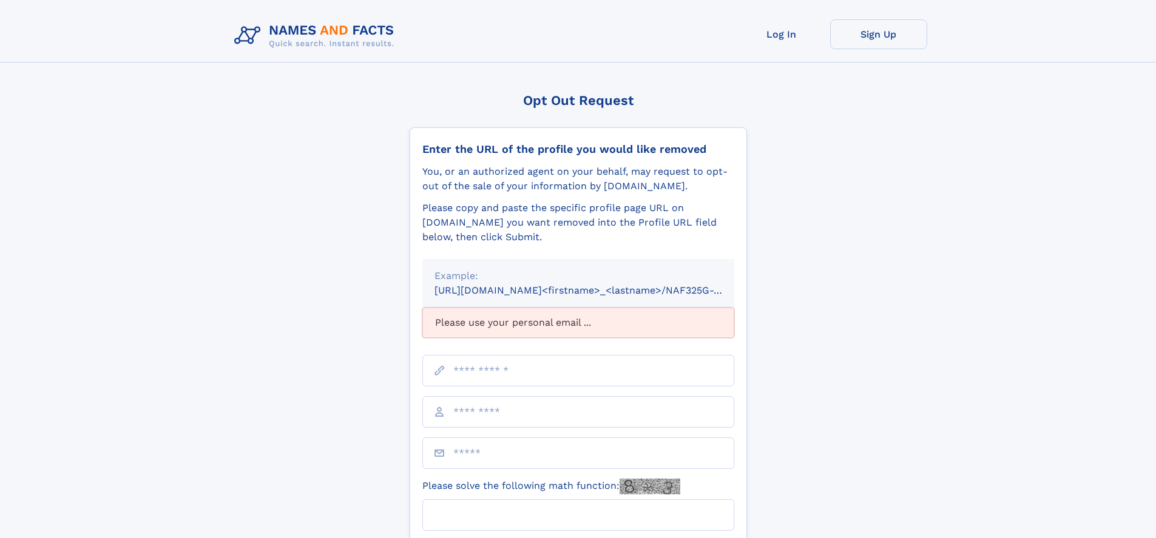 This screenshot has width=1156, height=538. What do you see at coordinates (578, 100) in the screenshot?
I see `div: Opt Out Request` at bounding box center [578, 100].